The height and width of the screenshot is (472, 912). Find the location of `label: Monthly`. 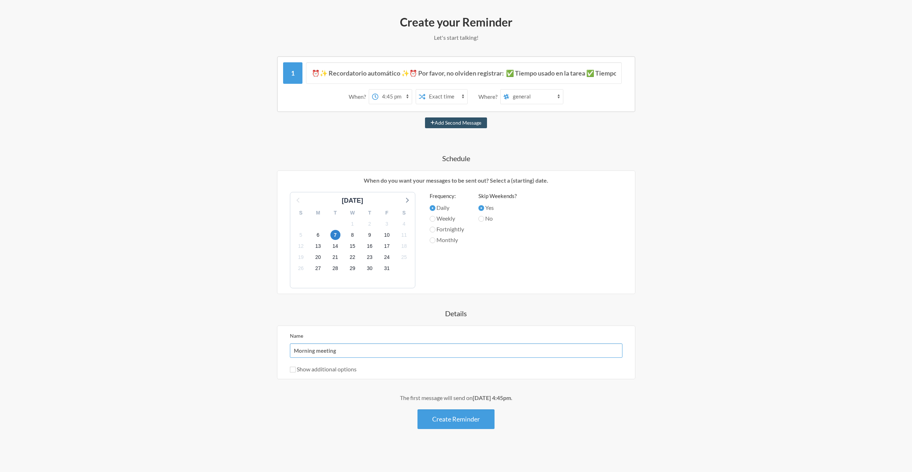

label: Monthly is located at coordinates (447, 240).